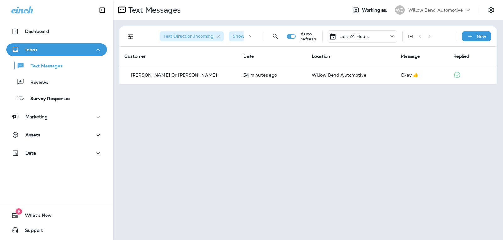 The width and height of the screenshot is (503, 240). Describe the element at coordinates (275, 36) in the screenshot. I see `button: Search Messages` at that location.